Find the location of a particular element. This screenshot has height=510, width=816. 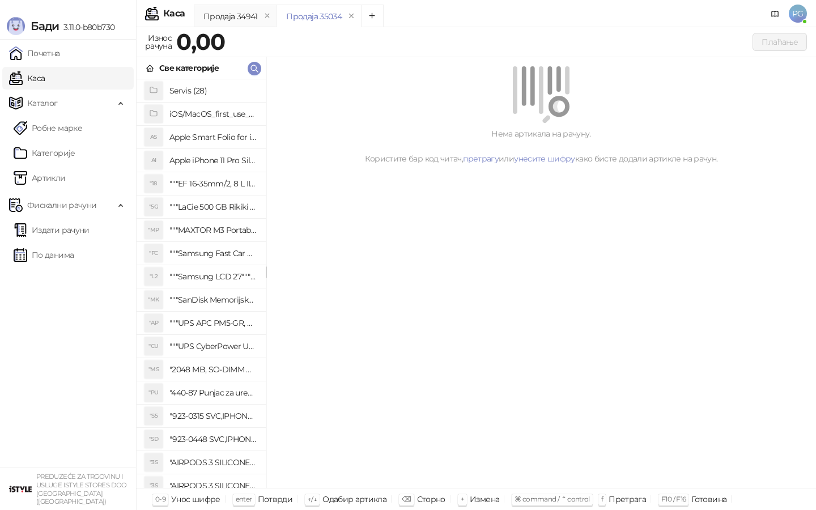

span: f is located at coordinates (602, 498).